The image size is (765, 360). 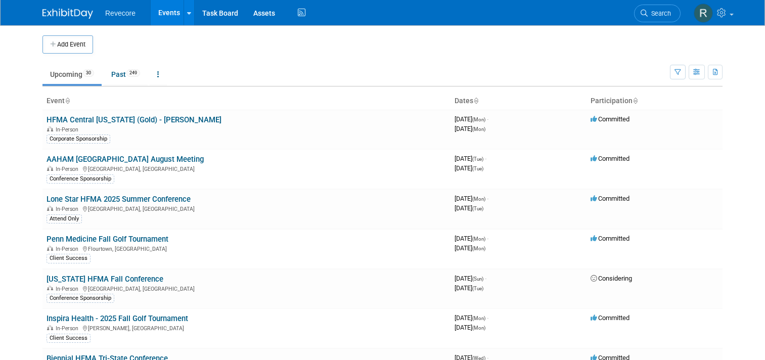 I want to click on button: Add Event, so click(x=68, y=44).